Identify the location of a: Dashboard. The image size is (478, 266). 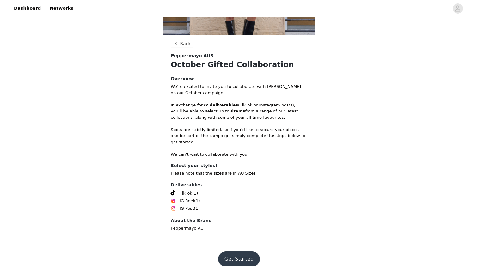
(27, 8).